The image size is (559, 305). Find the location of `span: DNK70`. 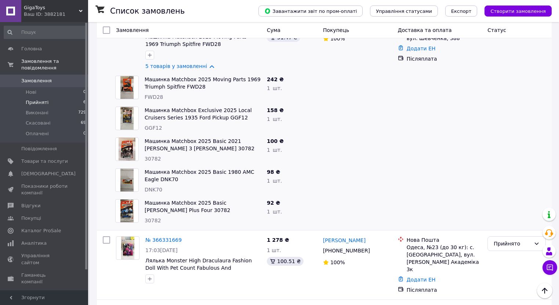

span: DNK70 is located at coordinates (153, 189).